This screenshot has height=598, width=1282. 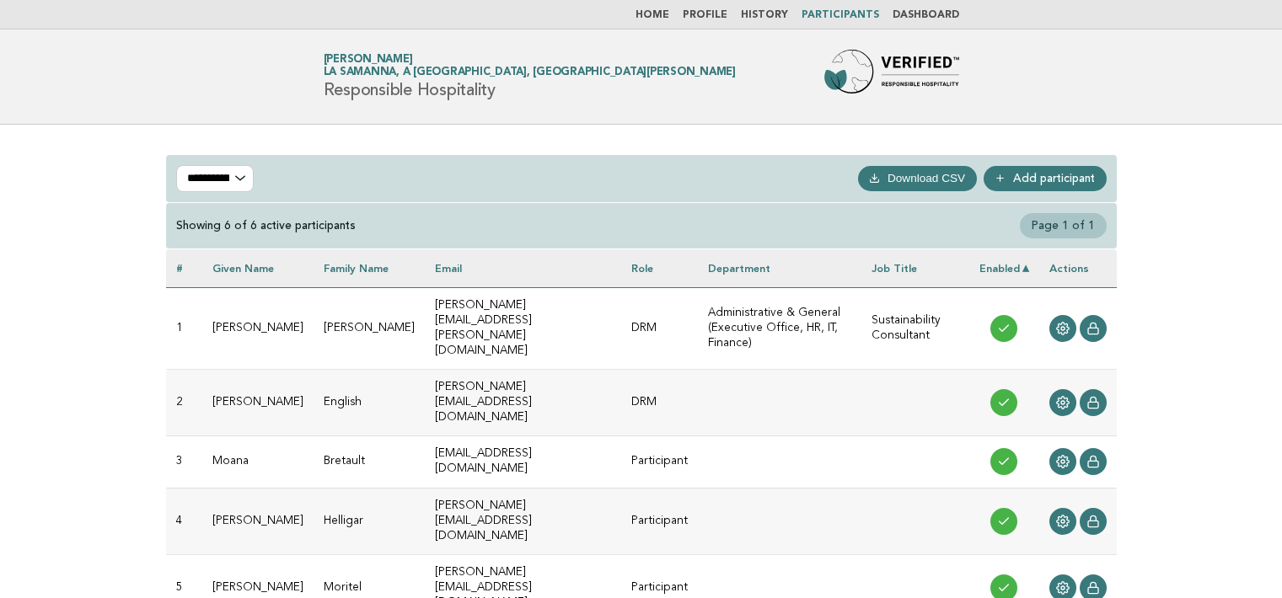 What do you see at coordinates (705, 15) in the screenshot?
I see `a: Profile` at bounding box center [705, 15].